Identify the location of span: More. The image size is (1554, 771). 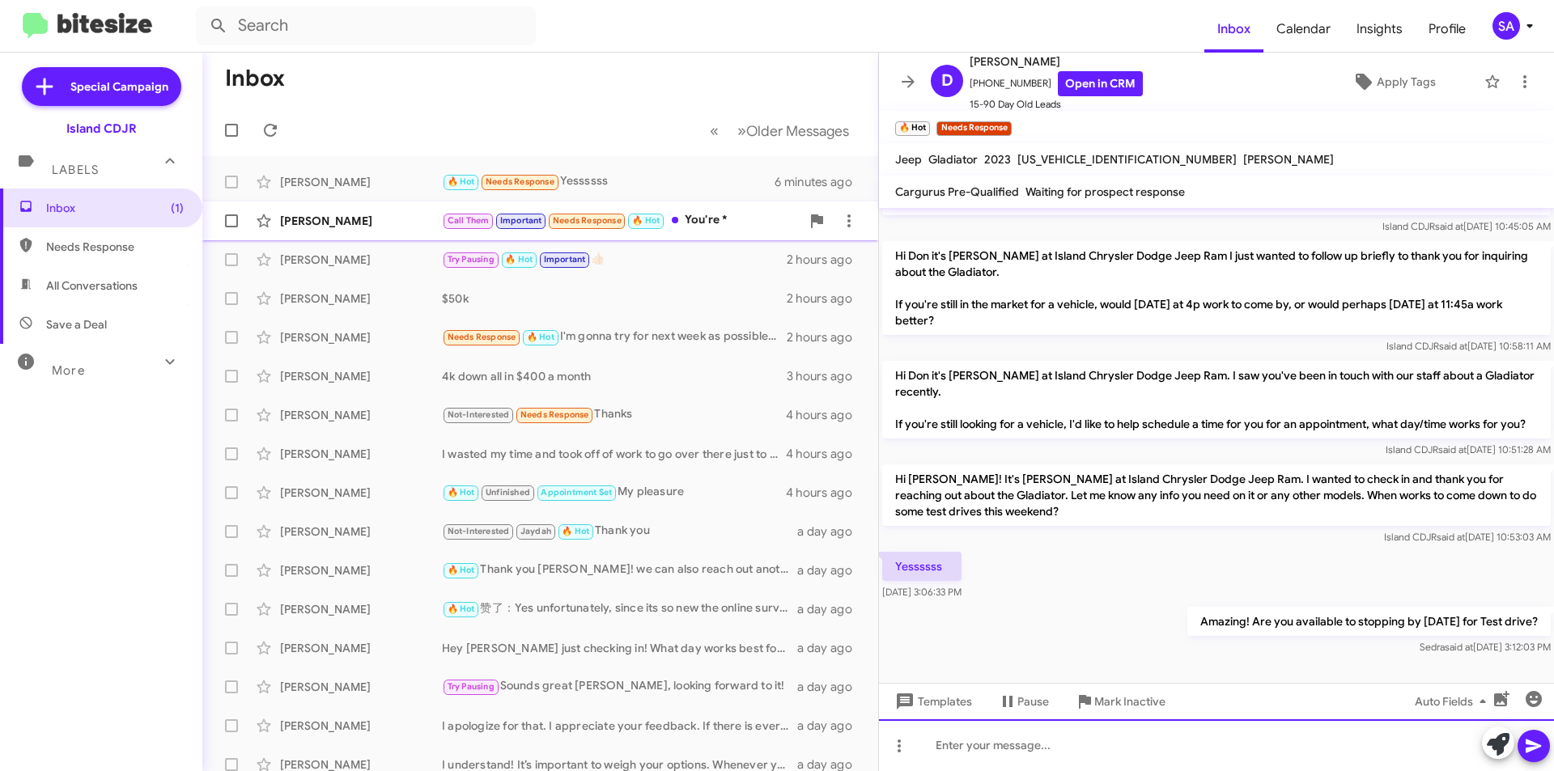
(68, 371).